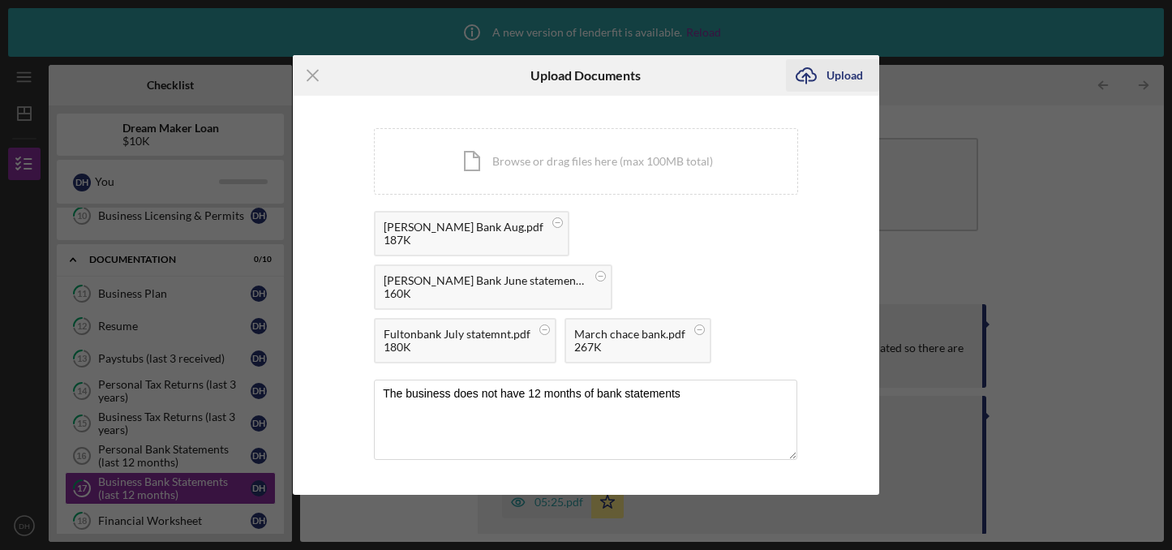 The image size is (1172, 550). What do you see at coordinates (457, 334) in the screenshot?
I see `div: Fultonbank July statemnt.pdf` at bounding box center [457, 334].